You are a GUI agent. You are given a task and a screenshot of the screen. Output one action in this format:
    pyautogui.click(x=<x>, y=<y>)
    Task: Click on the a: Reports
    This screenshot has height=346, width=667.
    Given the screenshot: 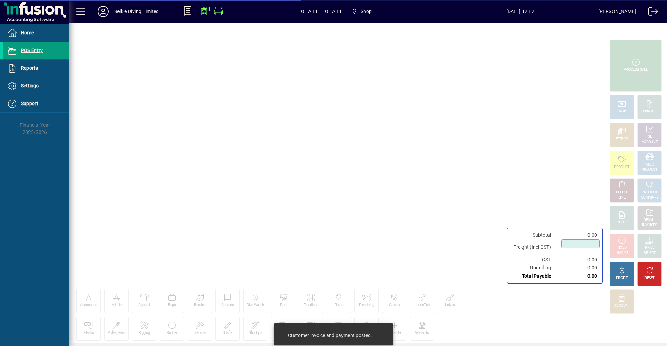 What is the action you would take?
    pyautogui.click(x=36, y=68)
    